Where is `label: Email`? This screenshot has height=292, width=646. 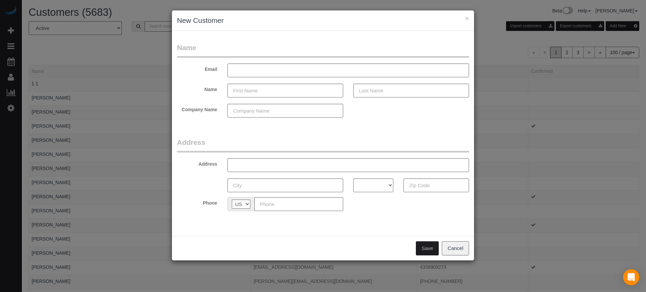
label: Email is located at coordinates (197, 68).